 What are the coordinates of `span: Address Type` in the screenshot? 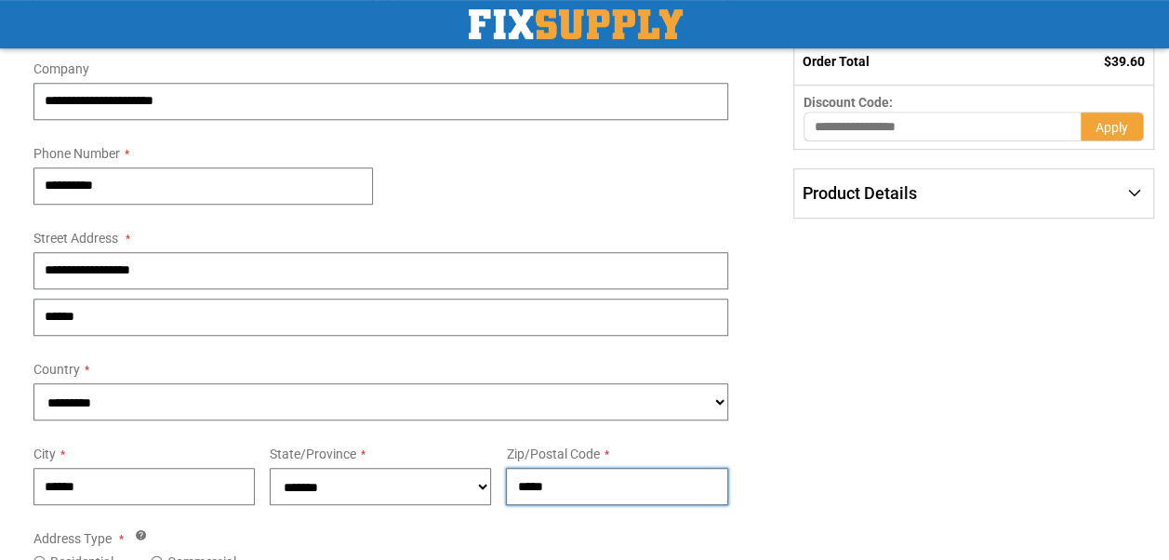 It's located at (73, 538).